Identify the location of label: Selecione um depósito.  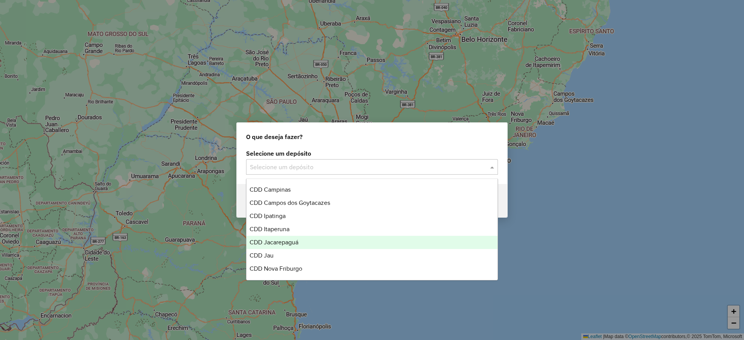
(372, 153).